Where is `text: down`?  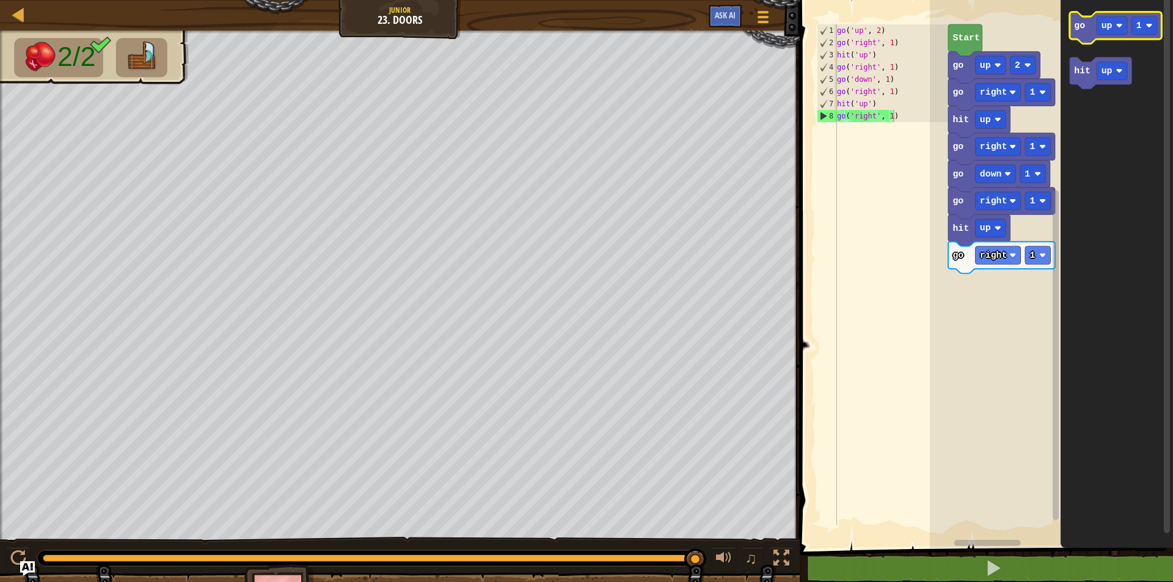
text: down is located at coordinates (991, 174).